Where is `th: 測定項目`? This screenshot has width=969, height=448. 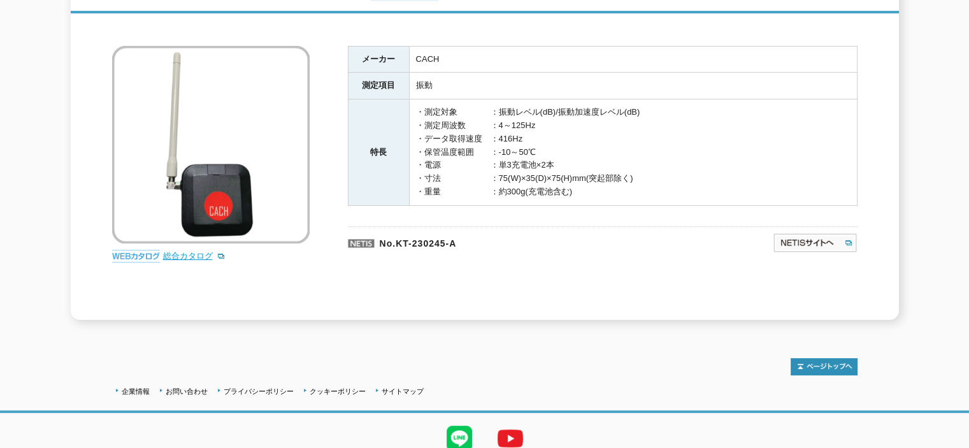
th: 測定項目 is located at coordinates (379, 86).